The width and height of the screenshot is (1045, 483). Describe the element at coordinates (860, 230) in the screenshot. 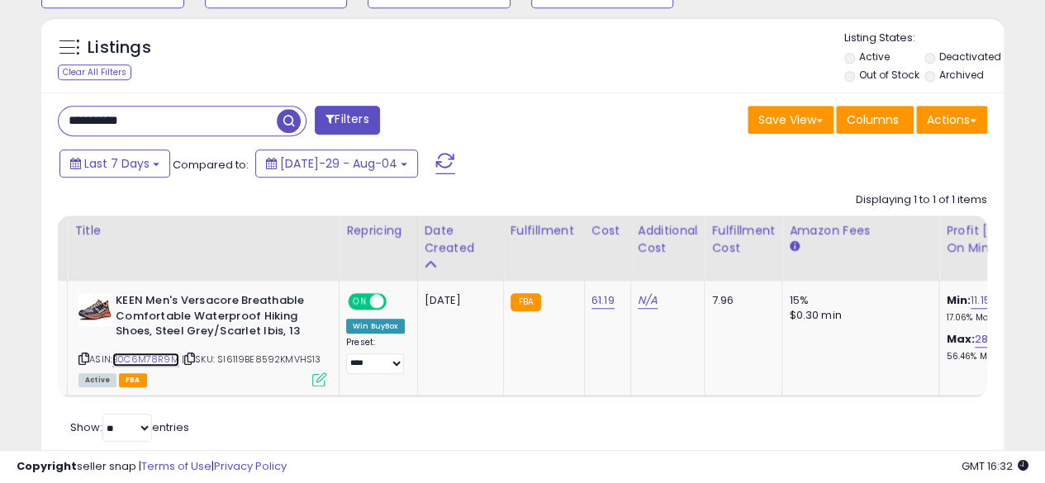

I see `div: Amazon Fees` at that location.